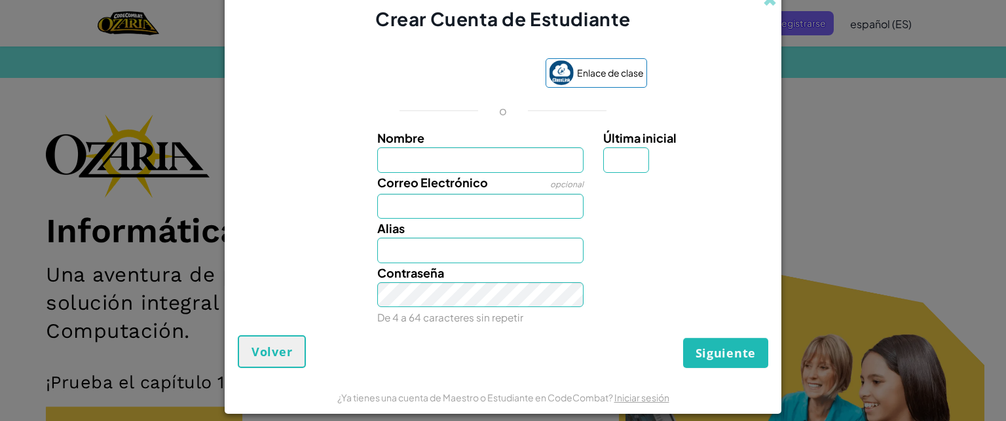 This screenshot has height=421, width=1006. Describe the element at coordinates (503, 110) in the screenshot. I see `font: o` at that location.